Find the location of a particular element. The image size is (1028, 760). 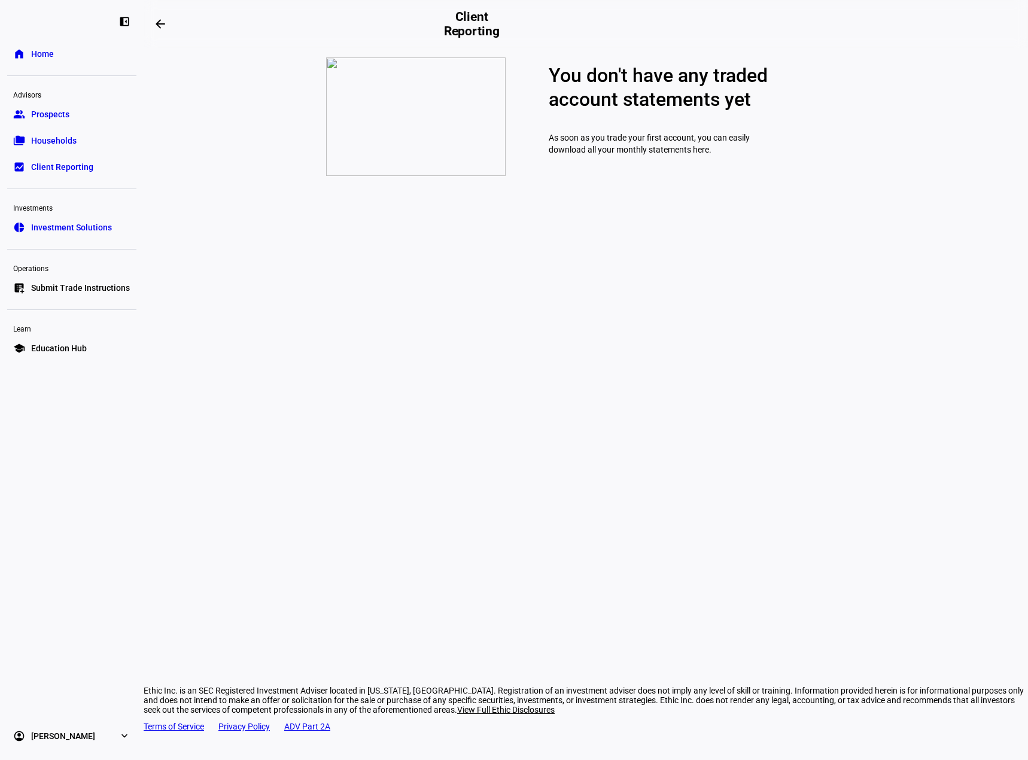

eth-mat-symbol: school is located at coordinates (19, 348).